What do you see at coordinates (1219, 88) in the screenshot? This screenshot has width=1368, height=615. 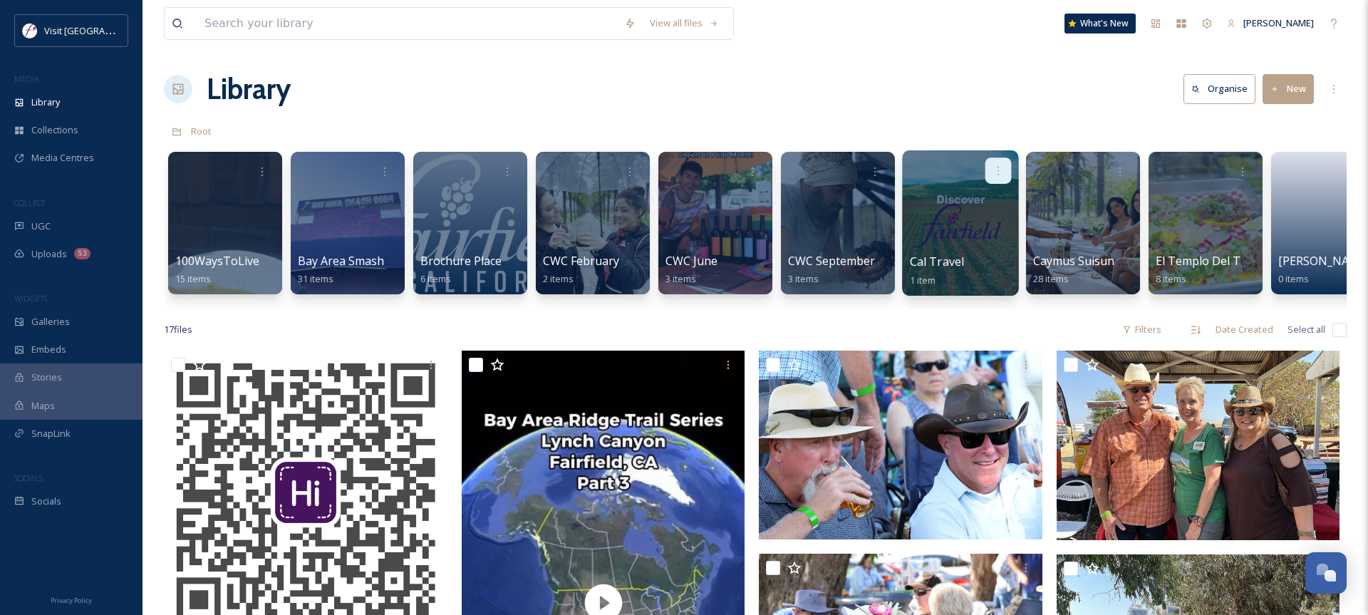 I see `button: Organise` at bounding box center [1219, 88].